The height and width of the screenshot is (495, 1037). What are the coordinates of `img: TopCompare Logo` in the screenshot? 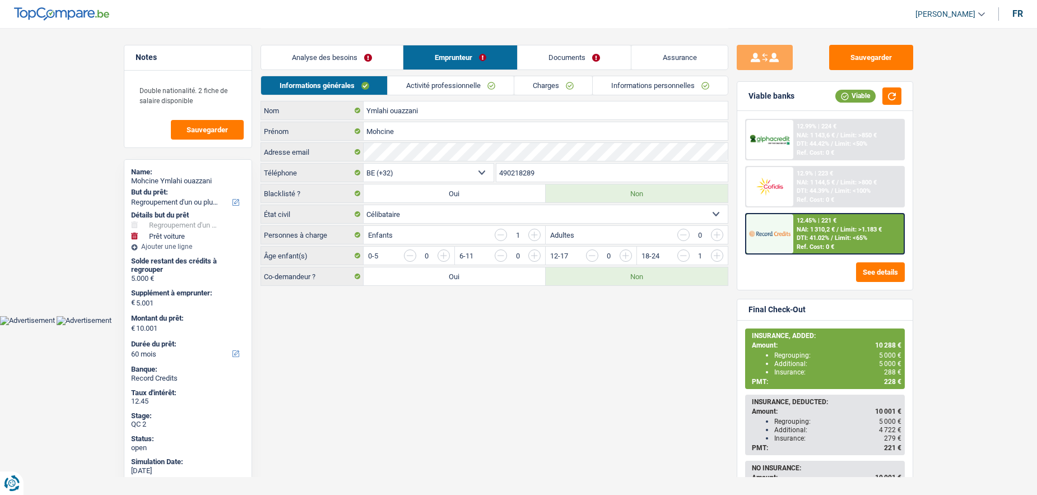 It's located at (62, 14).